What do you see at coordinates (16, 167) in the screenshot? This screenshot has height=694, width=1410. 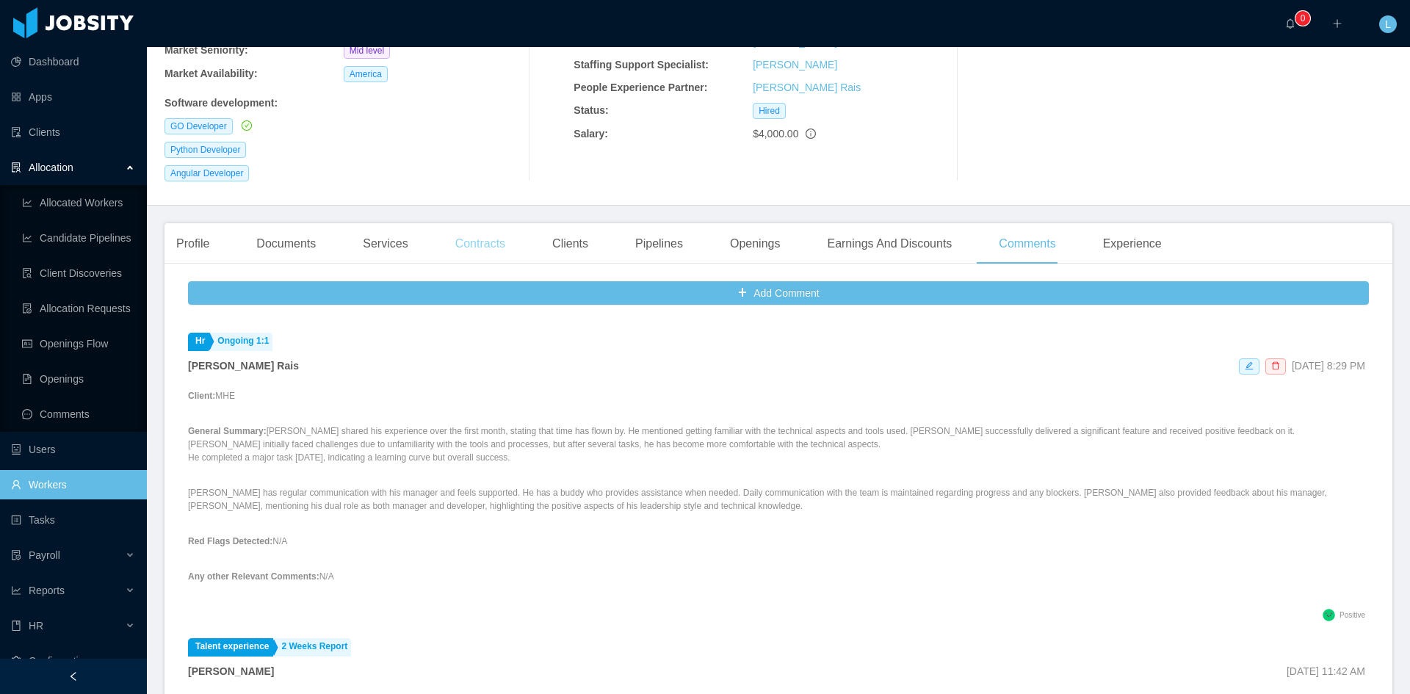 I see `i: icon: solution` at bounding box center [16, 167].